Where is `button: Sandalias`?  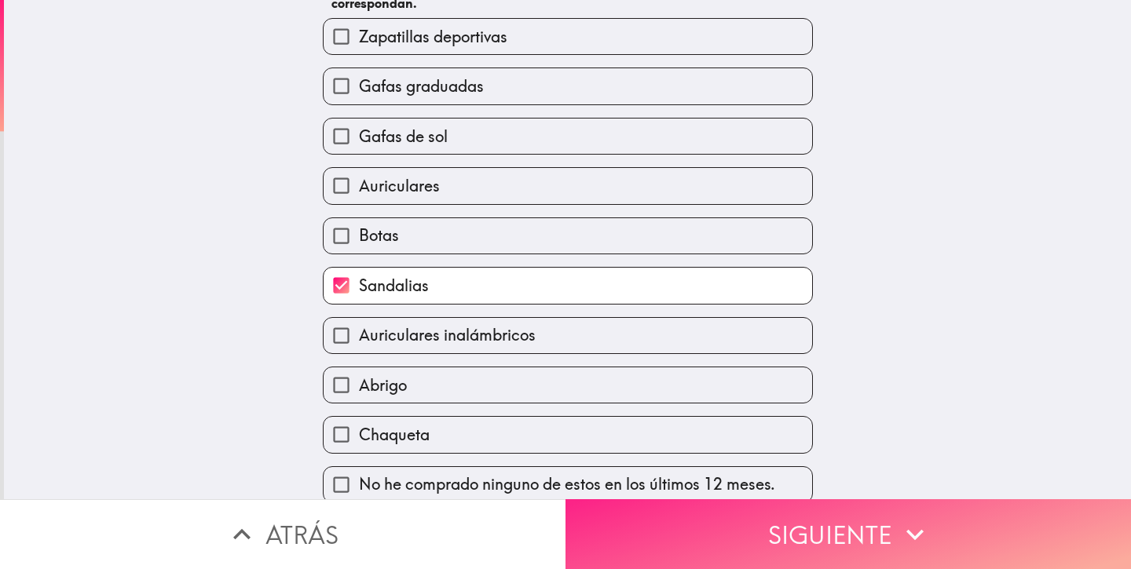 button: Sandalias is located at coordinates (568, 285).